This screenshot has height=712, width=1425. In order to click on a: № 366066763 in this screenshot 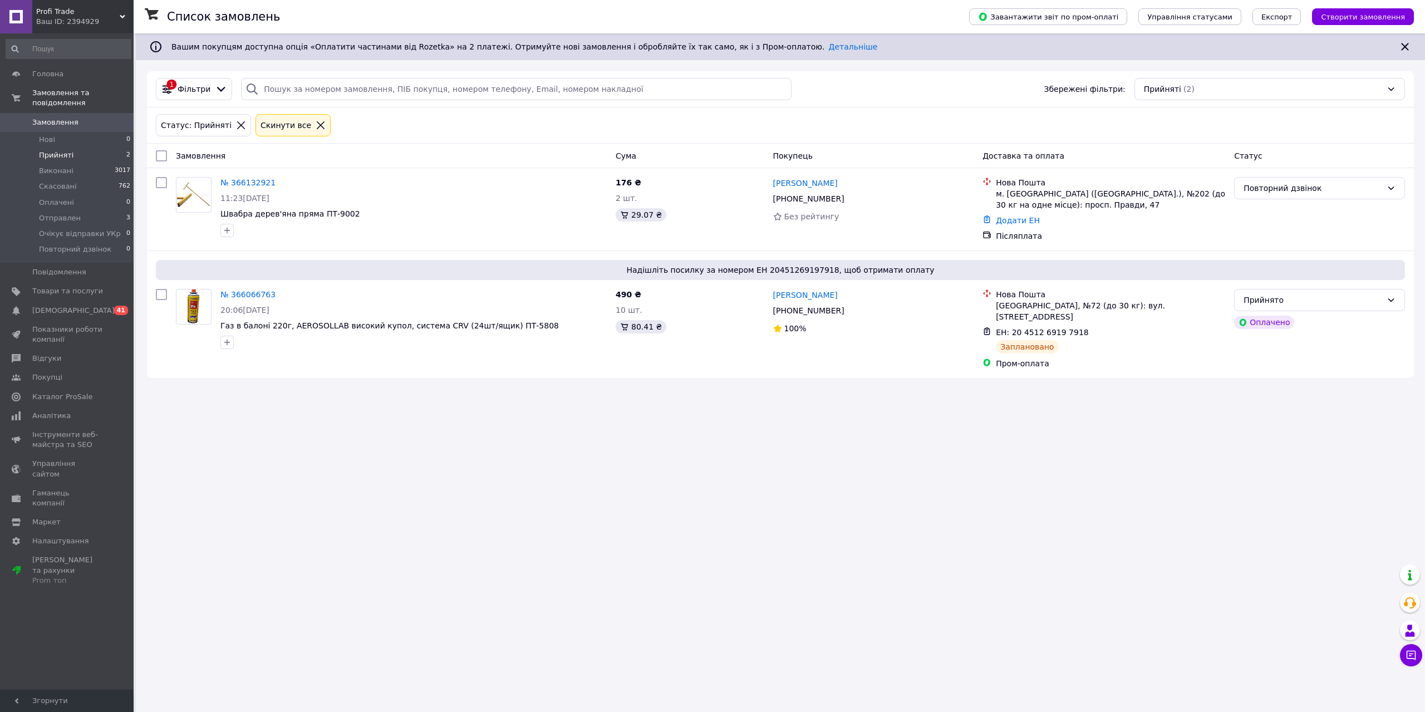, I will do `click(248, 295)`.